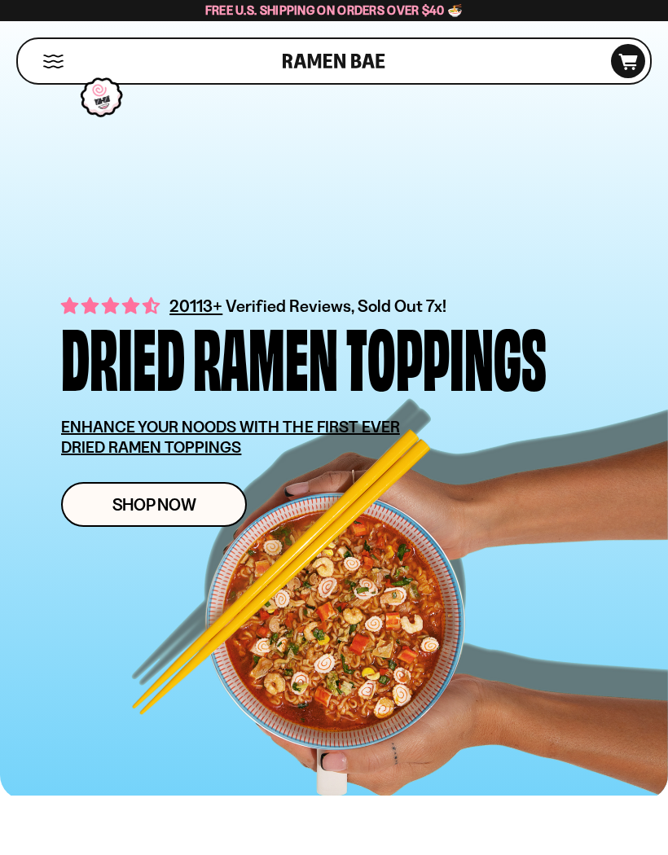 The height and width of the screenshot is (855, 668). Describe the element at coordinates (446, 355) in the screenshot. I see `div: Toppings` at that location.